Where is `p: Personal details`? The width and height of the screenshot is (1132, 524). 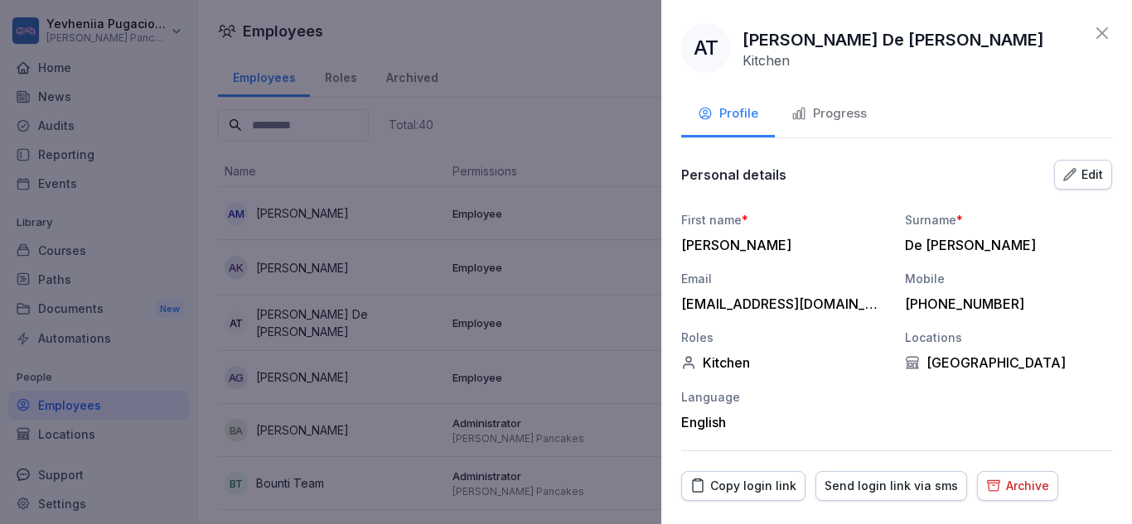 p: Personal details is located at coordinates (733, 175).